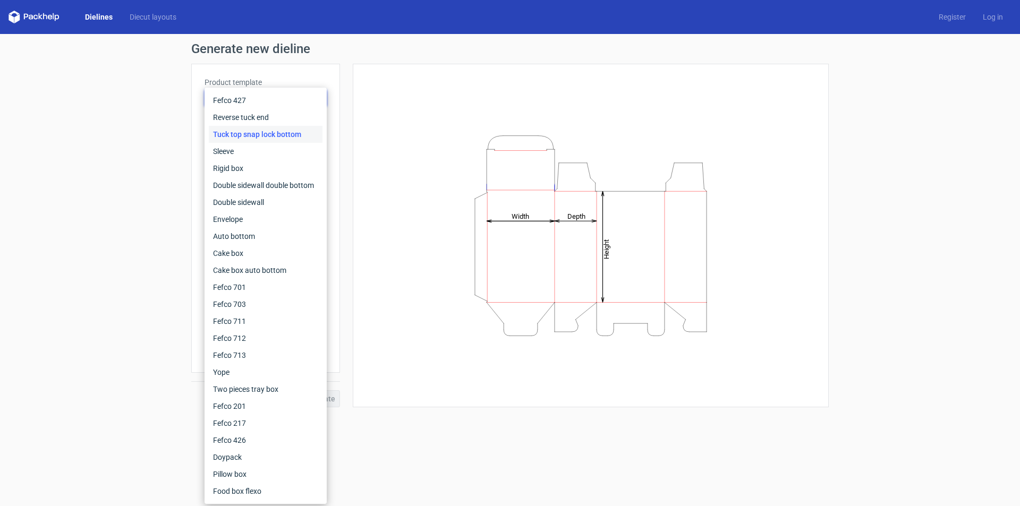 The width and height of the screenshot is (1020, 506). I want to click on a: Register, so click(952, 17).